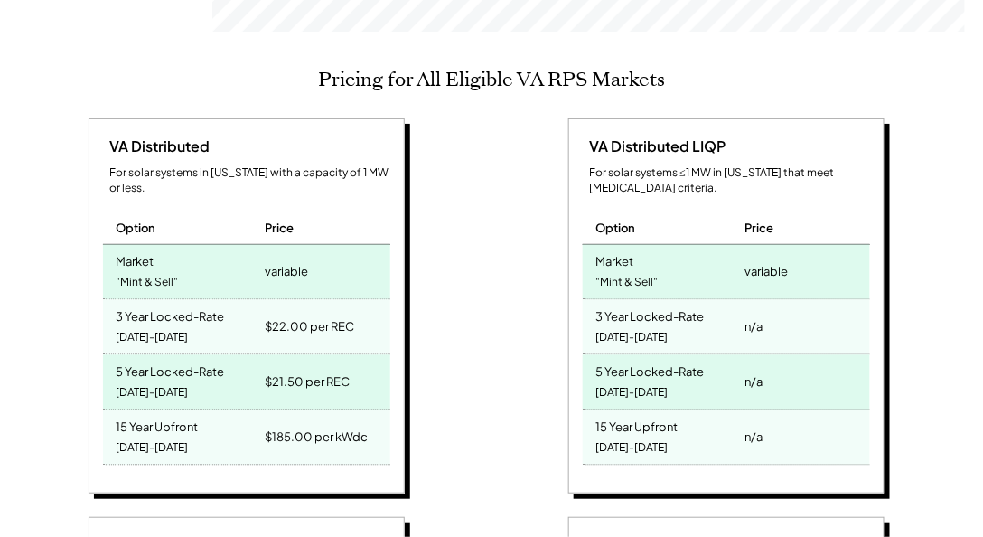 Image resolution: width=983 pixels, height=537 pixels. What do you see at coordinates (654, 147) in the screenshot?
I see `div: VA Distributed LIQP` at bounding box center [654, 147].